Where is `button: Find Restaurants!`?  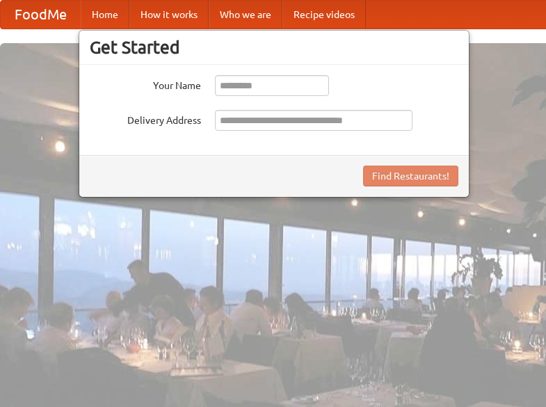
button: Find Restaurants! is located at coordinates (410, 176).